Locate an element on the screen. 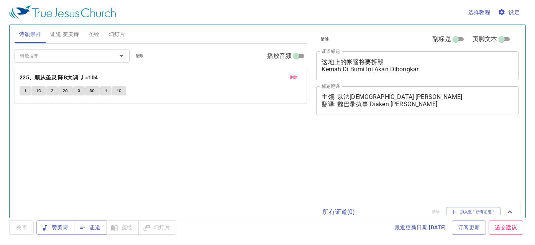 This screenshot has height=245, width=535. span: 圣经 is located at coordinates (94, 34).